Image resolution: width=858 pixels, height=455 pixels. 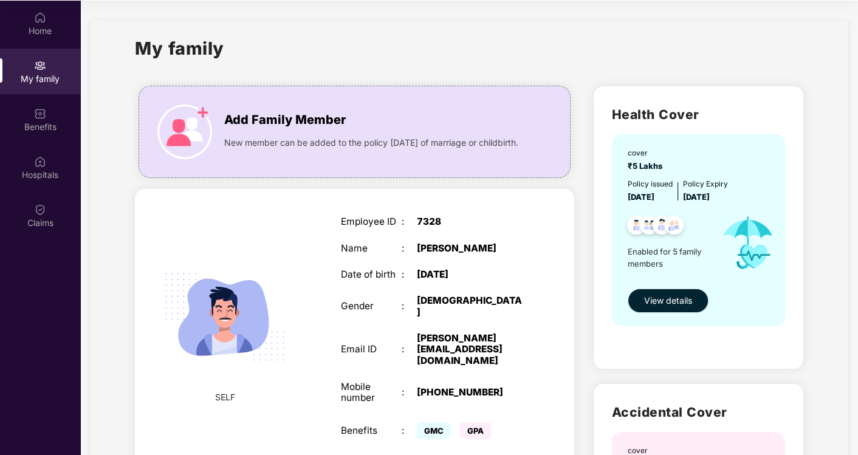 What do you see at coordinates (224, 317) in the screenshot?
I see `img: svg+xml;base64,PHN2ZyB4bWxucz0iaHR0cDovL3d3dy53My5vcmcvMjAwMC9zdmciIHdpZHRoPSIyMjQiIGhlaWdodD0iMT...` at bounding box center [224, 317].